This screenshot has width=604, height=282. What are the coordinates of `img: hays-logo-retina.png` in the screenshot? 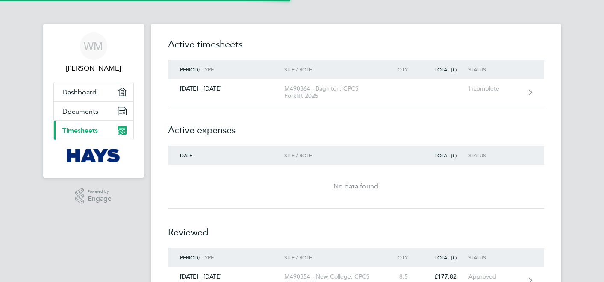 It's located at (93, 156).